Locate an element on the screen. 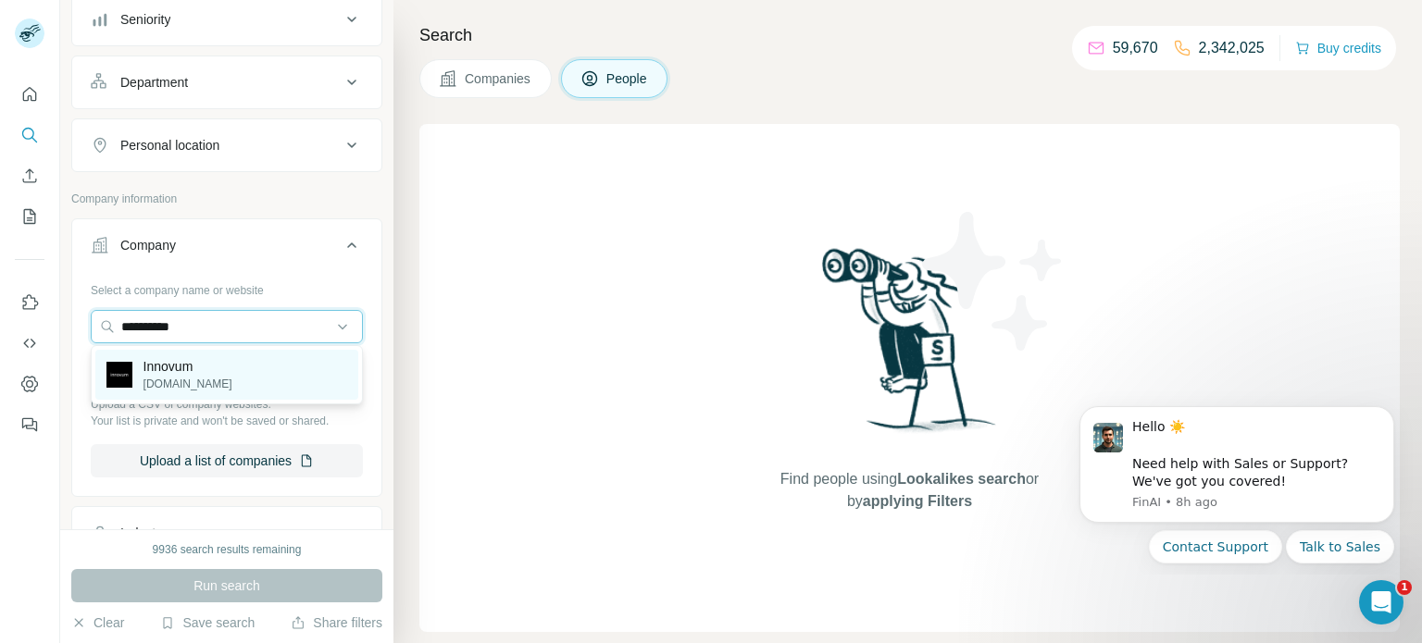 This screenshot has width=1422, height=643. div: Industry is located at coordinates (143, 533).